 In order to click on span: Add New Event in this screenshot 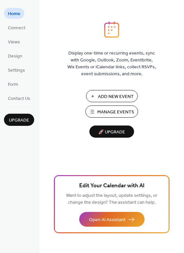, I will do `click(116, 97)`.